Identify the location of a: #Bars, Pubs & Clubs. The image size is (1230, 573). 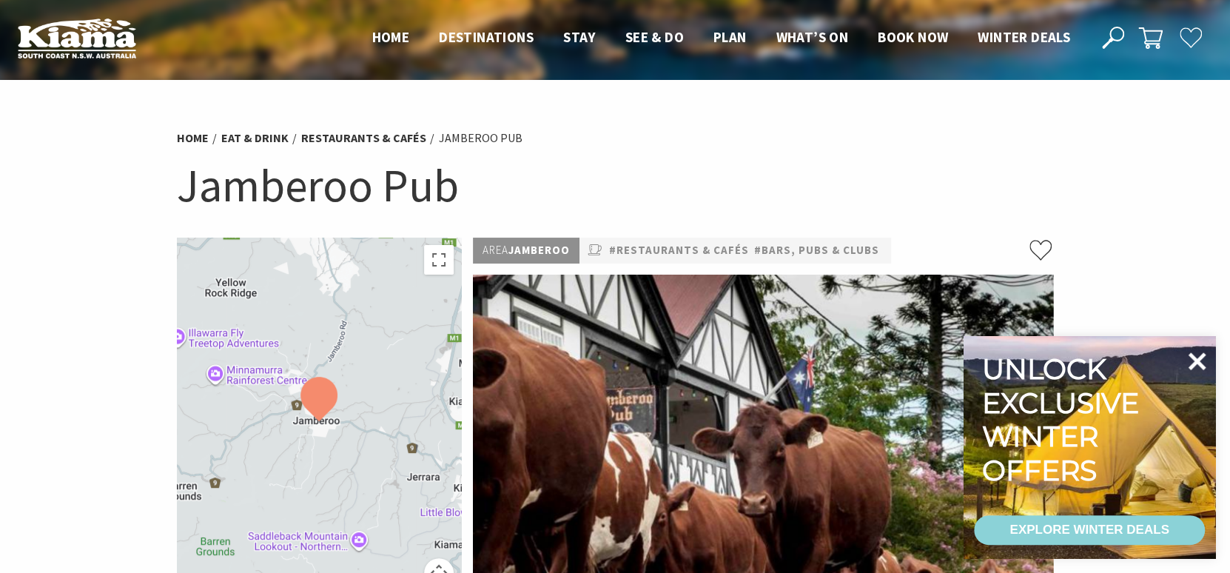
(816, 250).